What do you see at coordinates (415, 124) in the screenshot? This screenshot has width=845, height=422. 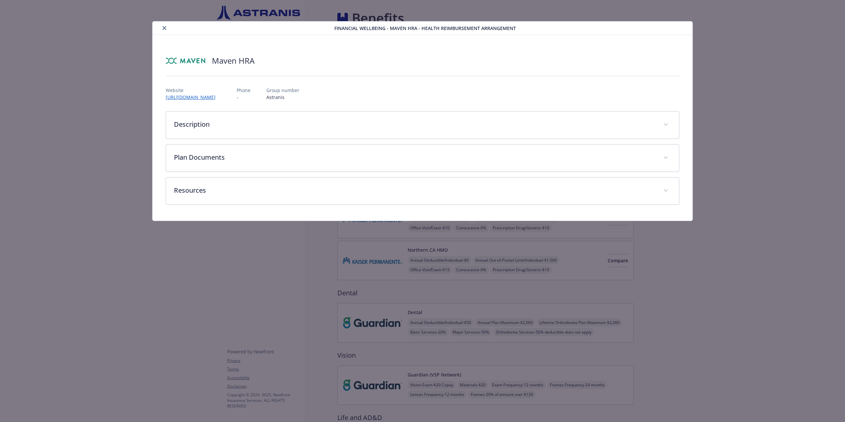 I see `p: Description` at bounding box center [415, 124].